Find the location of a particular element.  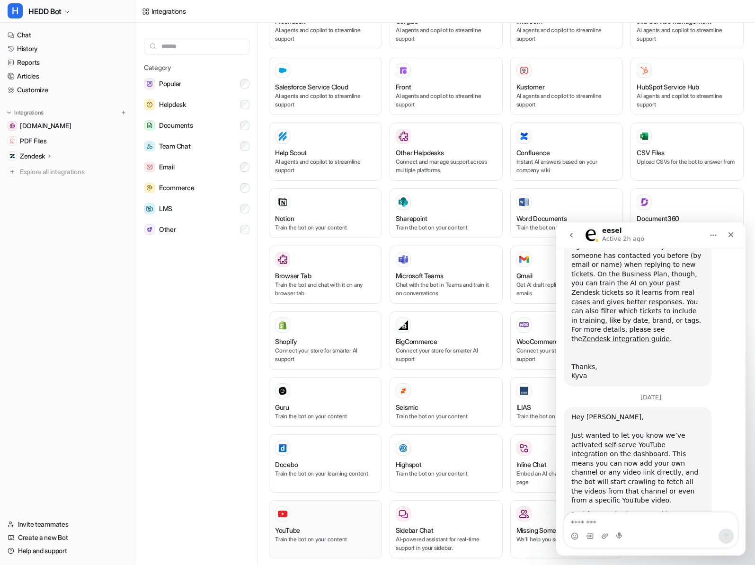

a: History is located at coordinates (68, 49).